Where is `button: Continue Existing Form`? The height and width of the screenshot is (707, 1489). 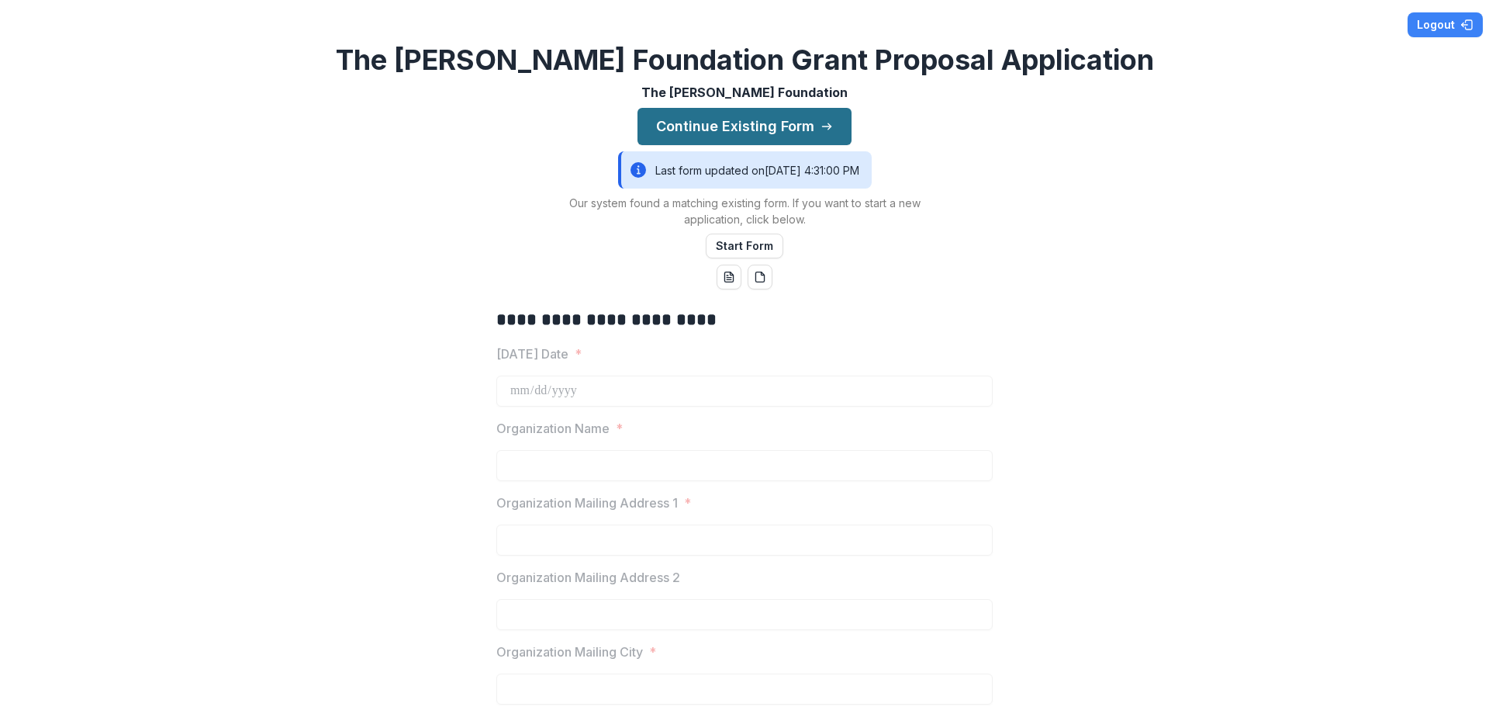 button: Continue Existing Form is located at coordinates (745, 126).